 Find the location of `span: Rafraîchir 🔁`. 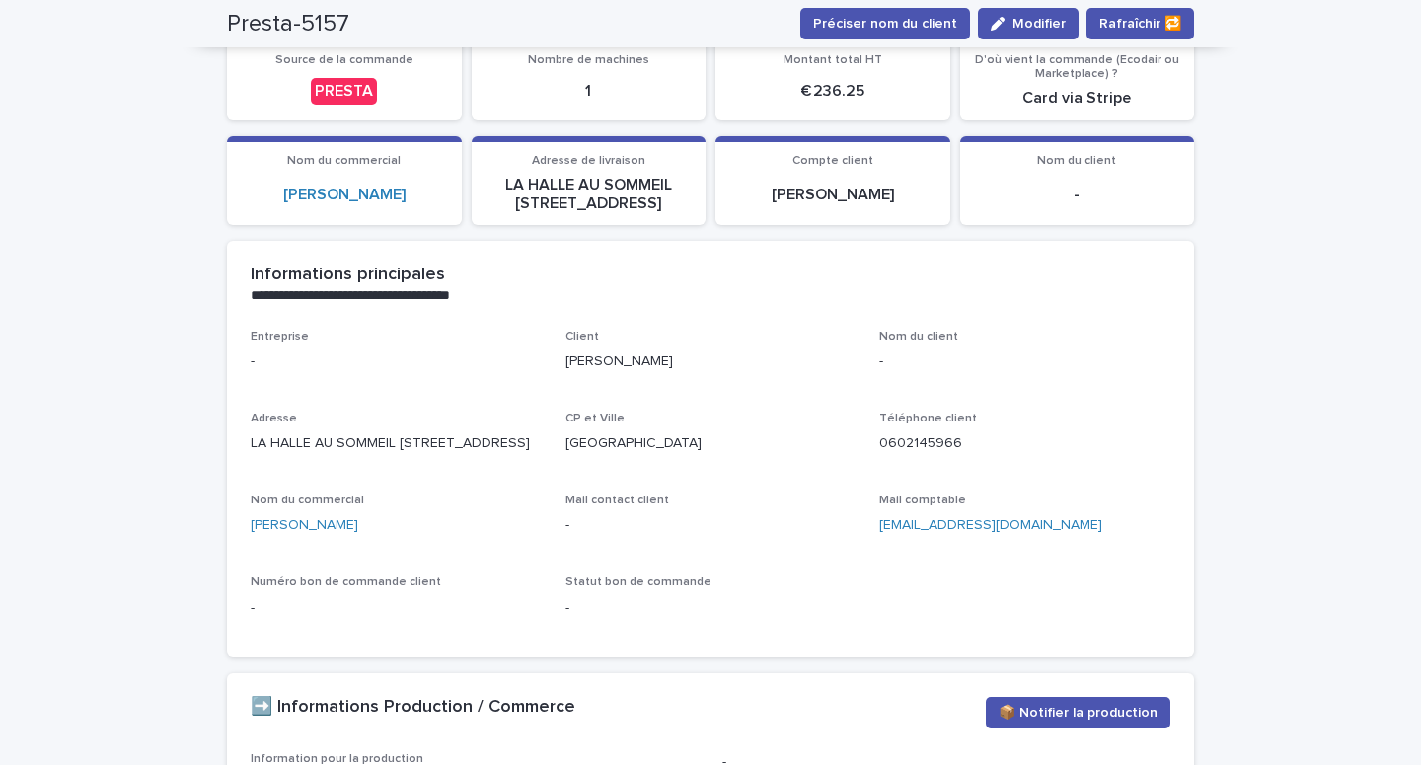

span: Rafraîchir 🔁 is located at coordinates (1140, 24).